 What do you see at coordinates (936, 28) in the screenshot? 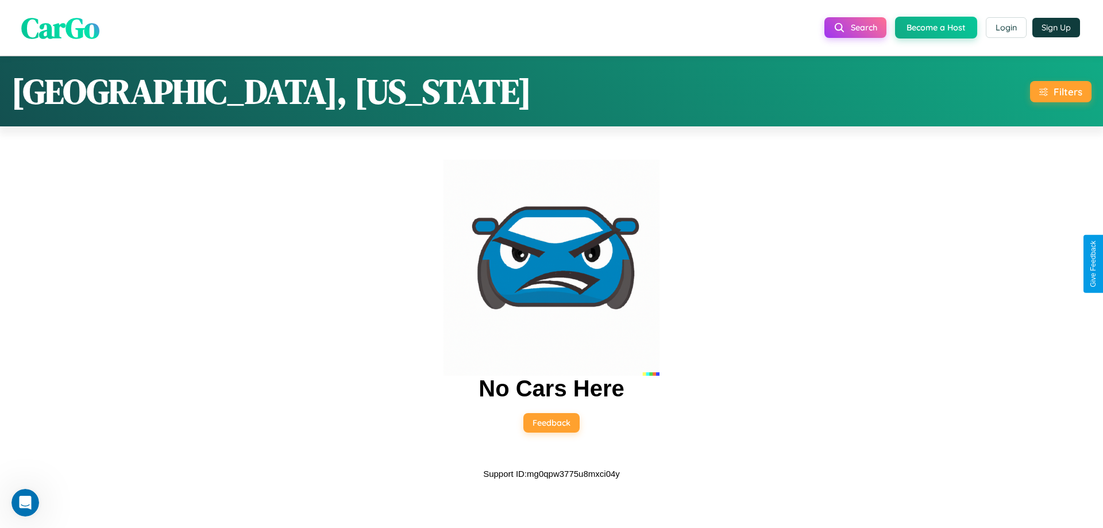
I see `button: Become a Host` at bounding box center [936, 28].